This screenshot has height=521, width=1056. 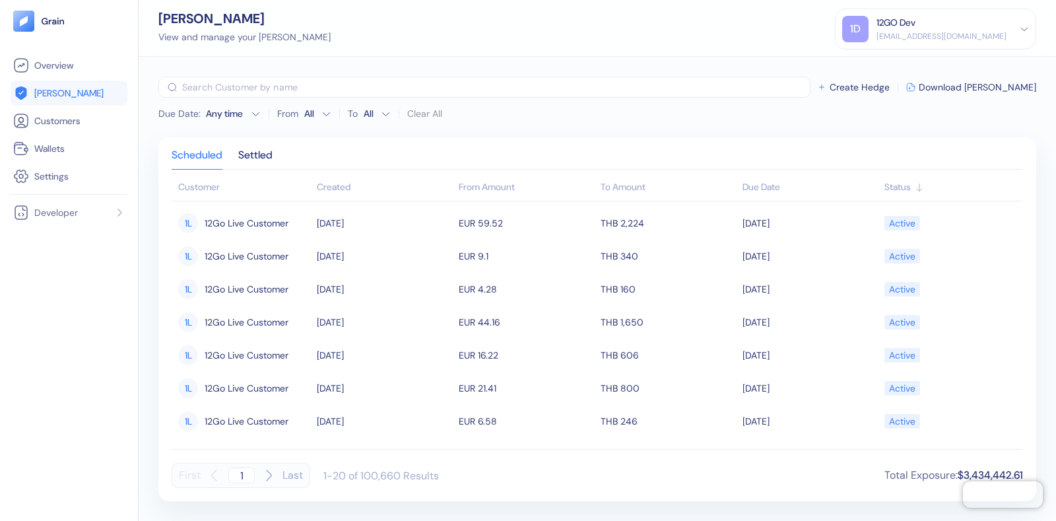 I want to click on a: Overview, so click(x=69, y=65).